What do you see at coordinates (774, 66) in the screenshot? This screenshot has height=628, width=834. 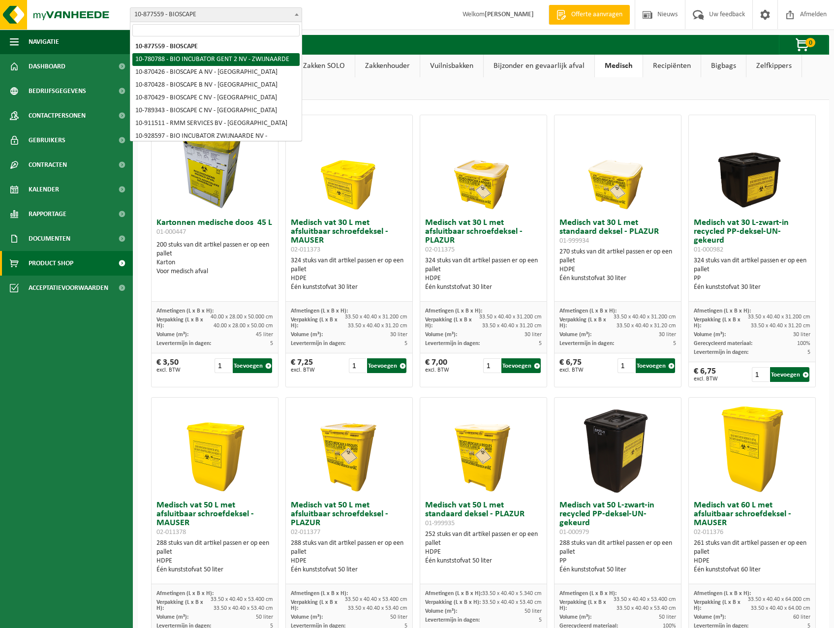 I see `a: Zelfkippers` at bounding box center [774, 66].